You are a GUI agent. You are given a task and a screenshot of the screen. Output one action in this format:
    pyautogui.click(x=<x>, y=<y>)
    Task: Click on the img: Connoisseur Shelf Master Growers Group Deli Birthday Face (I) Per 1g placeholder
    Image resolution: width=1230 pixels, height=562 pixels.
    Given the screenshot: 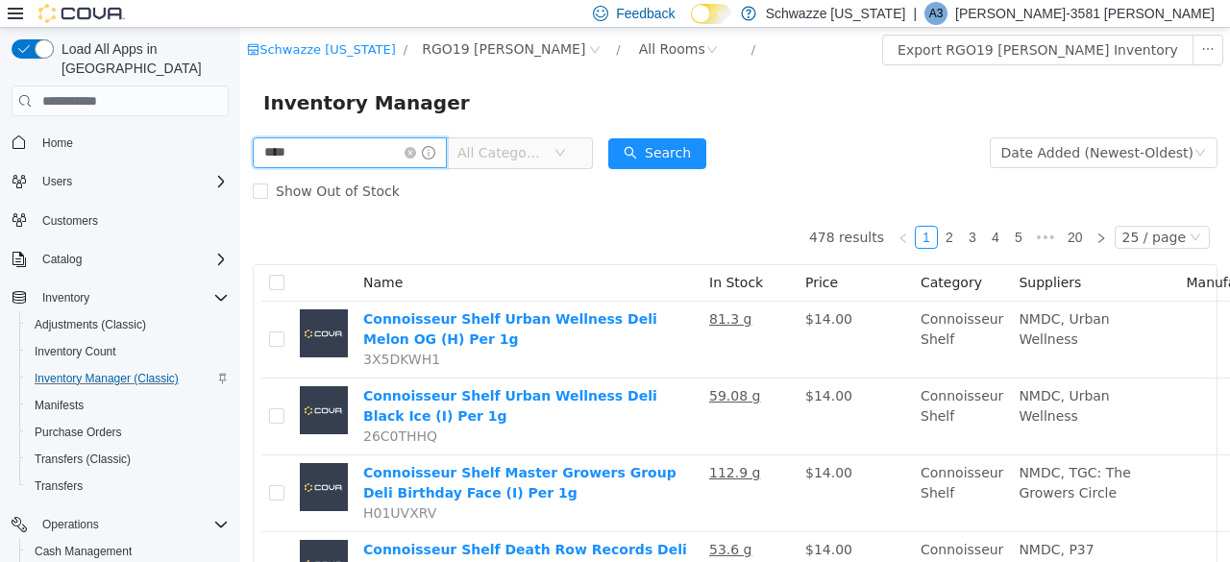 What is the action you would take?
    pyautogui.click(x=84, y=459)
    